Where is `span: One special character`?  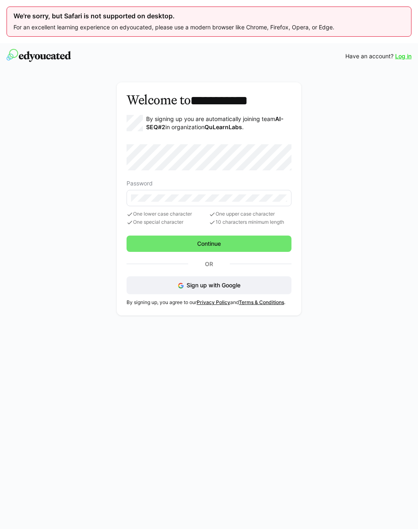
span: One special character is located at coordinates (168, 223).